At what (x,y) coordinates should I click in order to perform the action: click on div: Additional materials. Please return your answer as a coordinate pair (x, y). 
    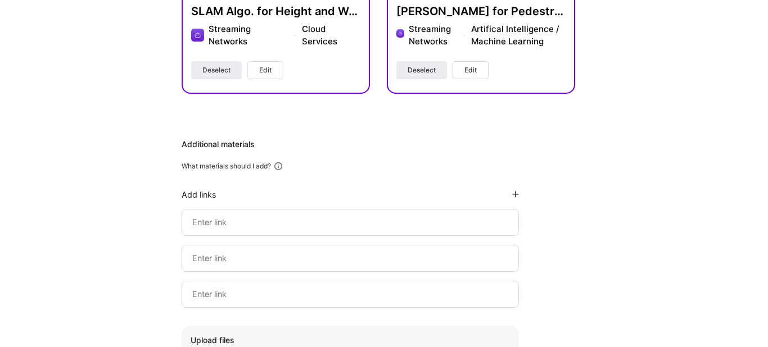
    Looking at the image, I should click on (378, 144).